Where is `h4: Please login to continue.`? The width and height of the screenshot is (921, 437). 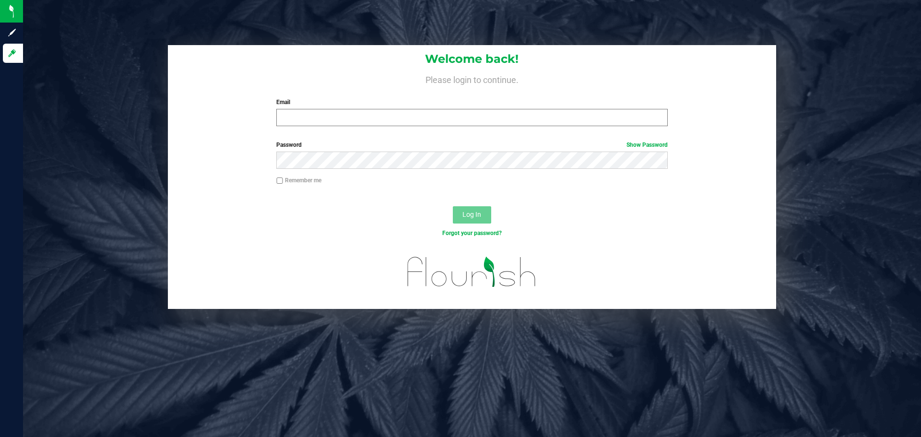 h4: Please login to continue. is located at coordinates (472, 79).